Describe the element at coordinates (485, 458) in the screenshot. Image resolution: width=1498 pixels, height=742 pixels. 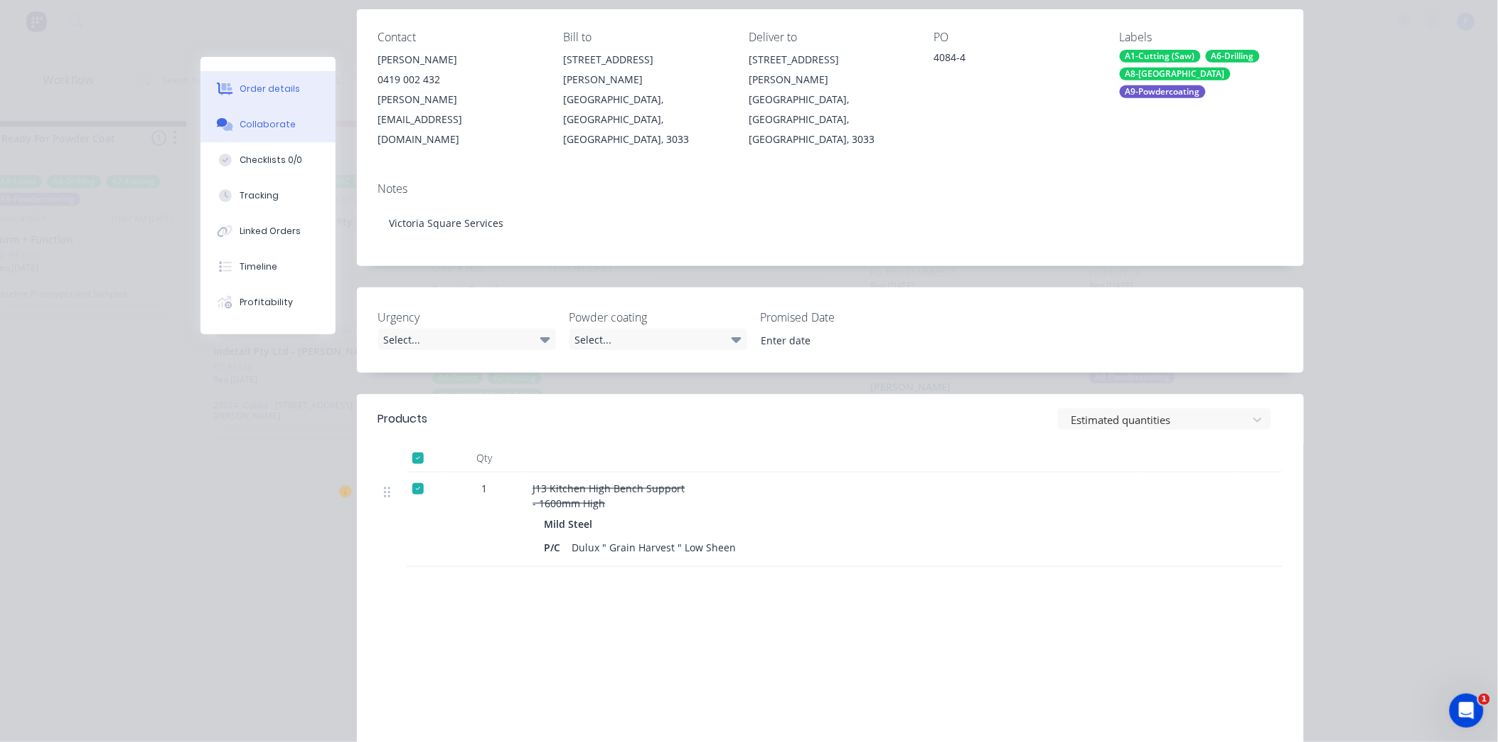
I see `div: Qty` at that location.